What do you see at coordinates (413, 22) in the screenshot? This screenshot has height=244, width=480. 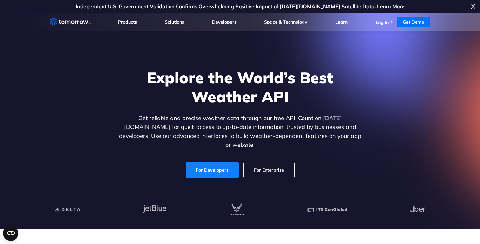 I see `a: Get Demo` at bounding box center [413, 22].